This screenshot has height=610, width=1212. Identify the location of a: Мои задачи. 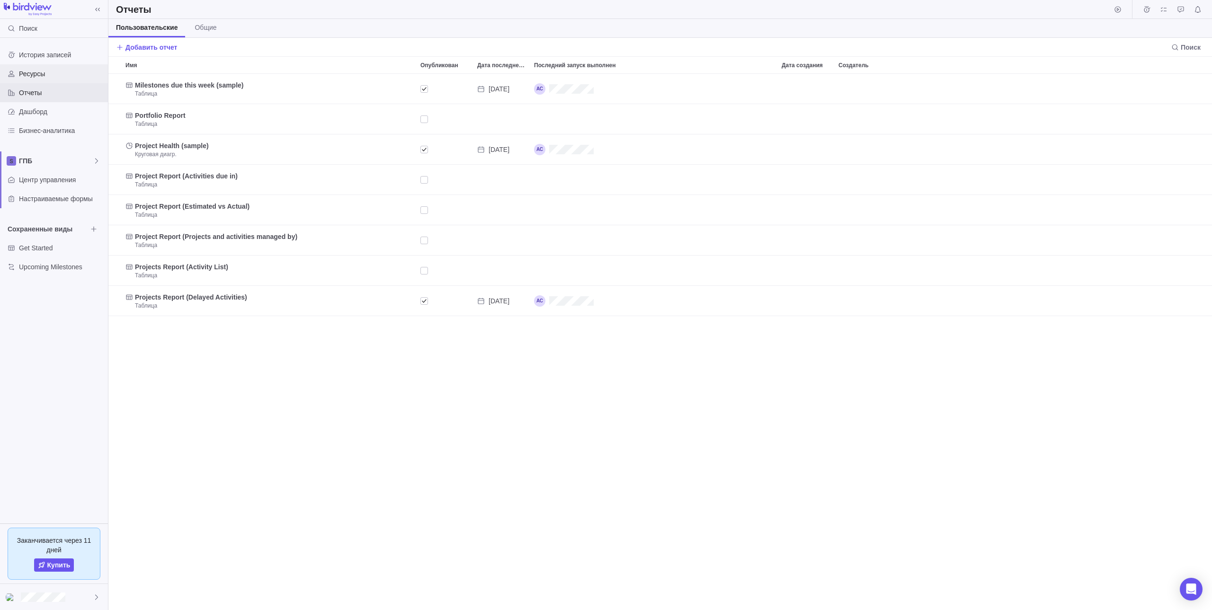
(1163, 11).